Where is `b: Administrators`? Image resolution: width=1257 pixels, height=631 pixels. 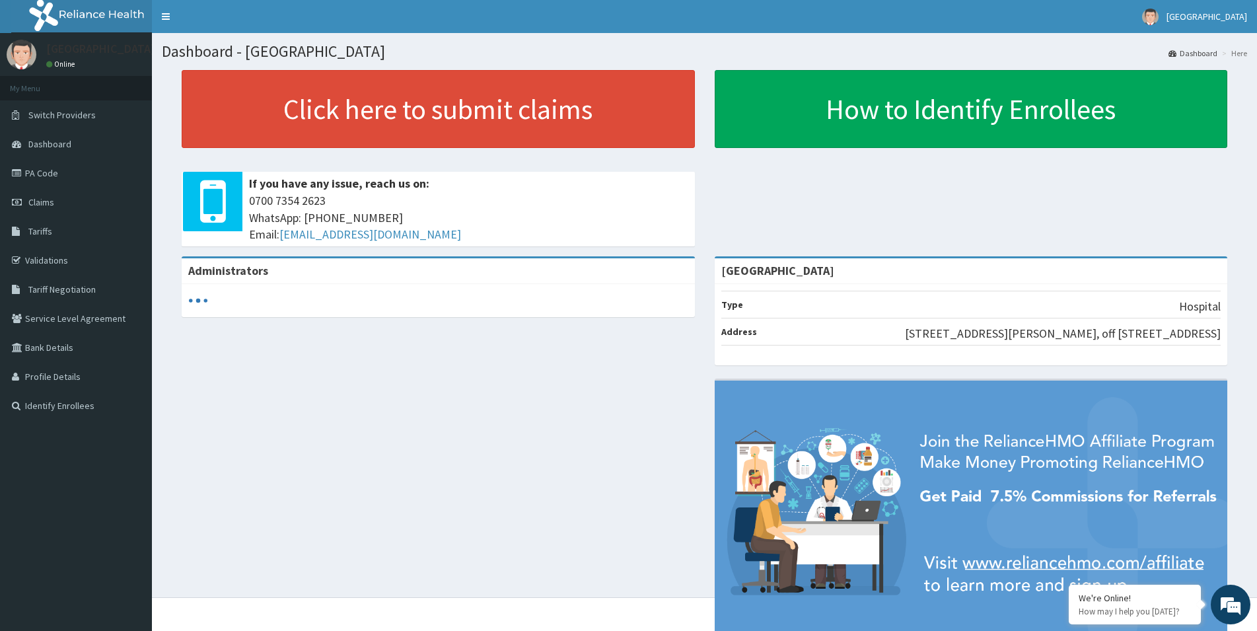 b: Administrators is located at coordinates (228, 270).